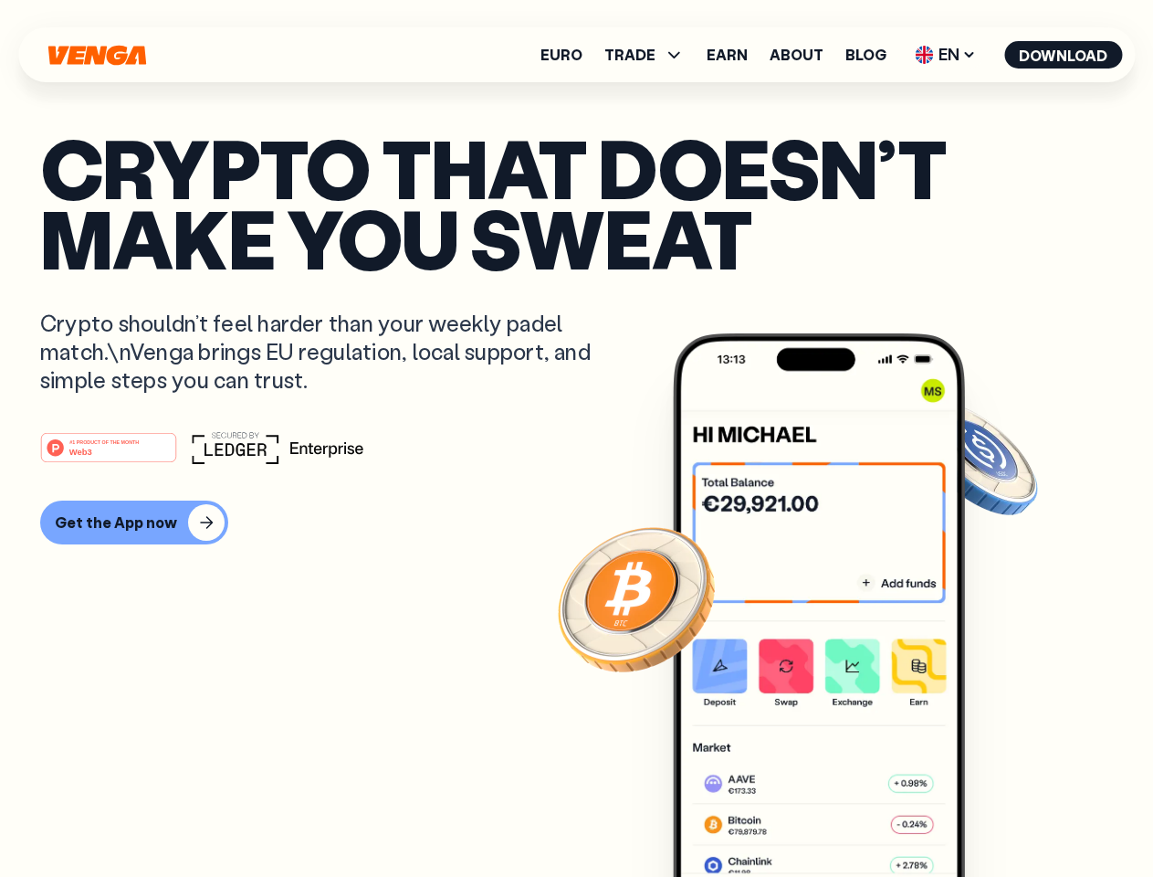  What do you see at coordinates (116, 522) in the screenshot?
I see `div: Get the App now` at bounding box center [116, 522].